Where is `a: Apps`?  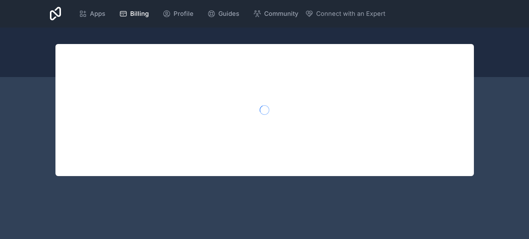 a: Apps is located at coordinates (92, 14).